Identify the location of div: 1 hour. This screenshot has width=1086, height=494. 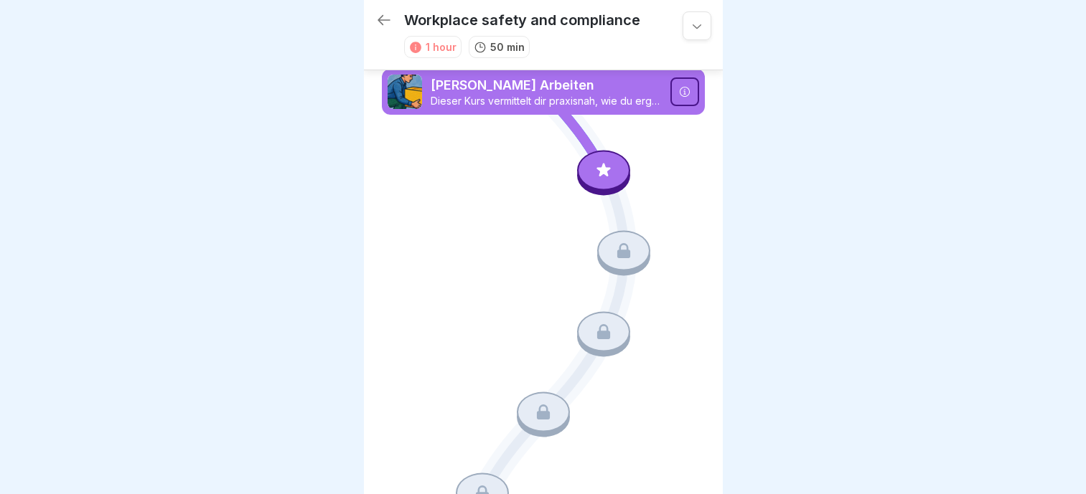
(441, 47).